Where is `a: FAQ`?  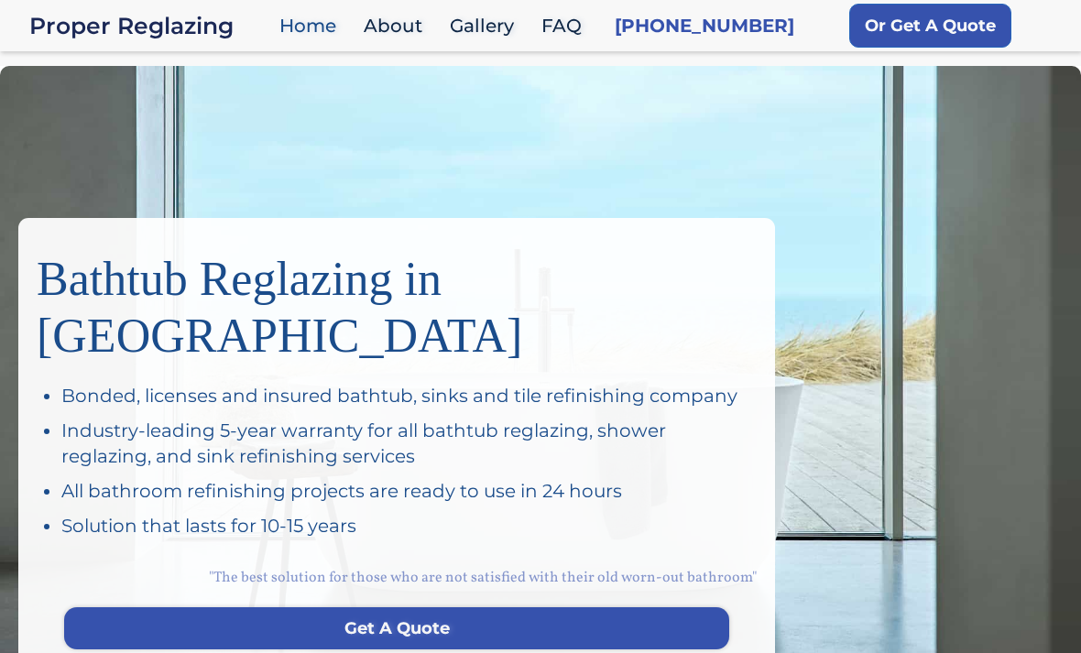 a: FAQ is located at coordinates (566, 26).